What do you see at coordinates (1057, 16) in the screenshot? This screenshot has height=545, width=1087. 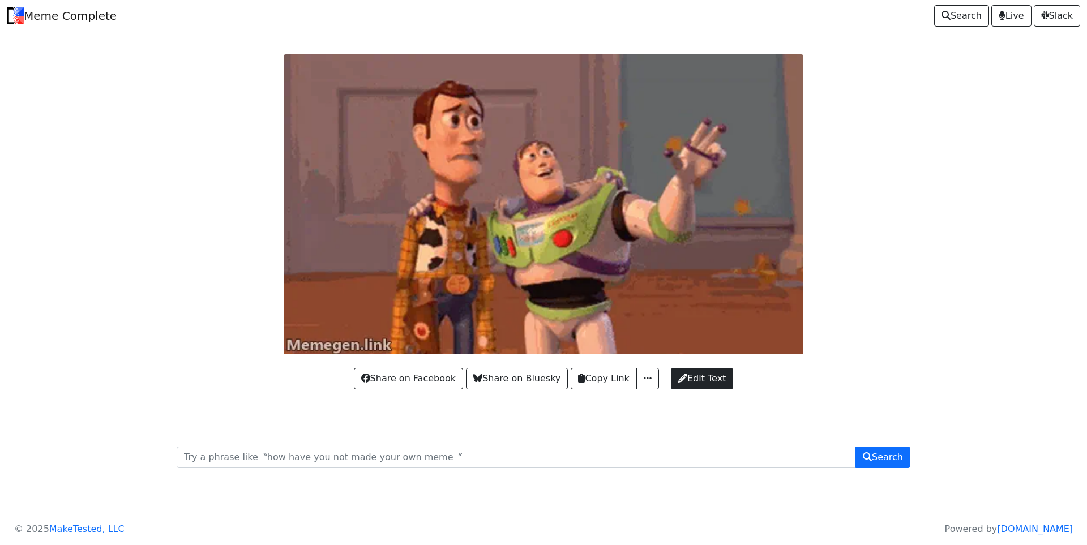 I see `a: Slack` at bounding box center [1057, 16].